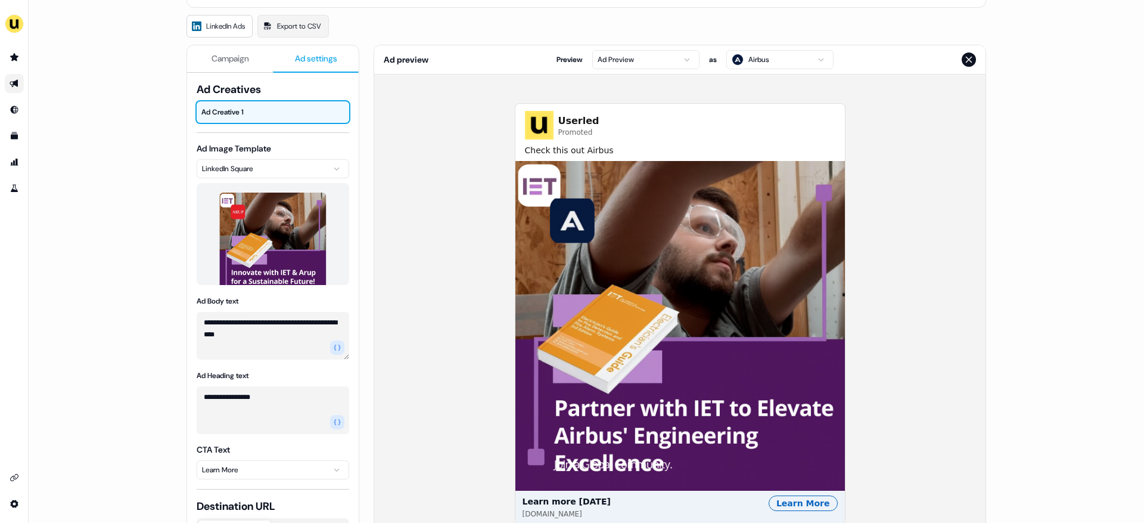  I want to click on span: Check this out Airbus, so click(680, 150).